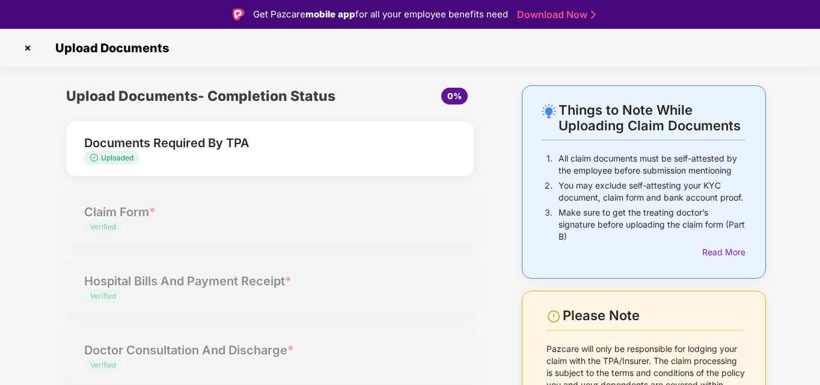 The height and width of the screenshot is (385, 820). What do you see at coordinates (239, 14) in the screenshot?
I see `img: Logo` at bounding box center [239, 14].